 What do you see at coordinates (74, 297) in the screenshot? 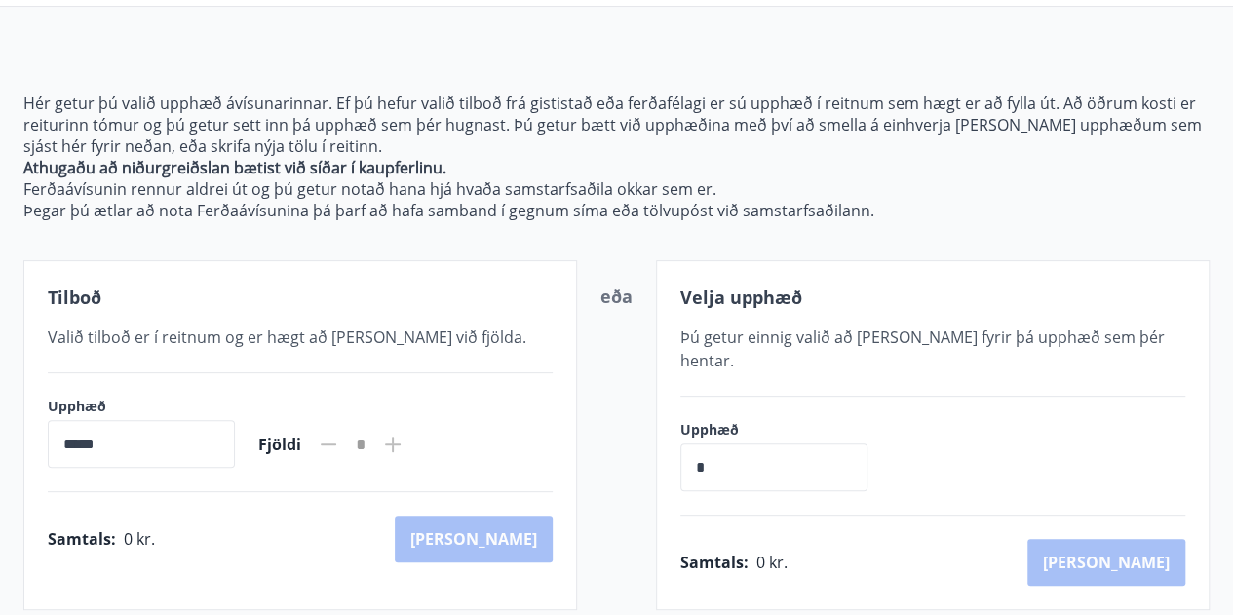
I see `span: Tilboð` at bounding box center [74, 297].